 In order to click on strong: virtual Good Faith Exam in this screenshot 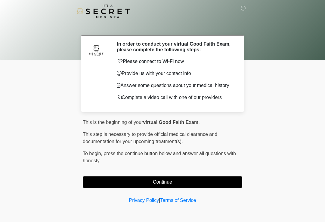, I will do `click(170, 122)`.